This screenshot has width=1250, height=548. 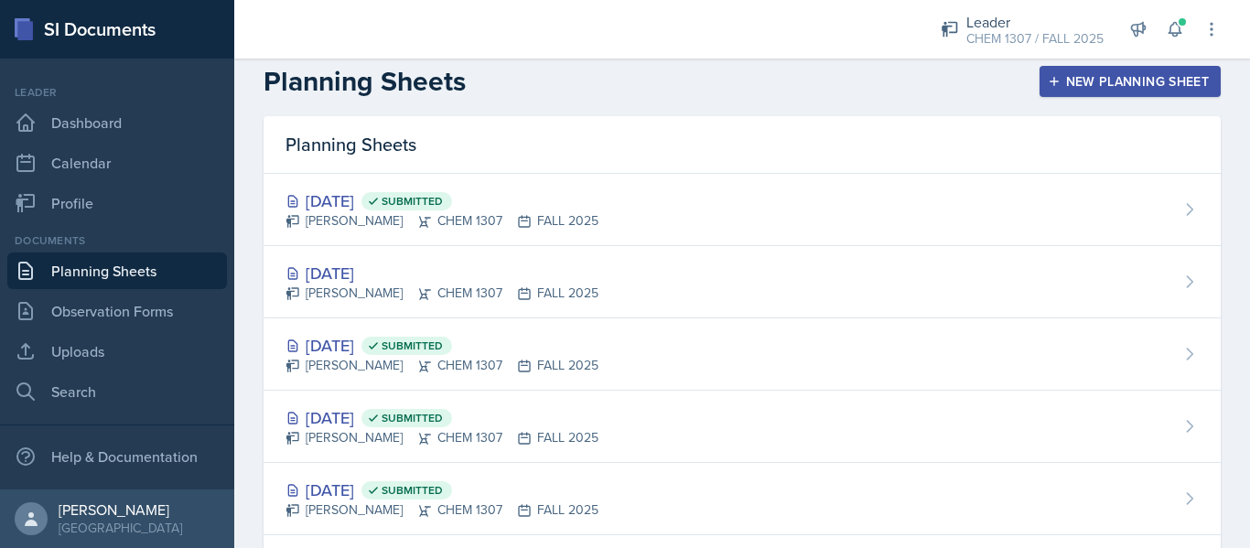 I want to click on a: Profile, so click(x=117, y=203).